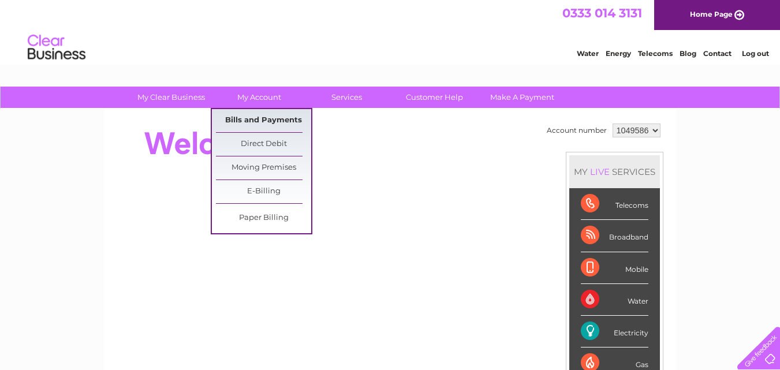  Describe the element at coordinates (263, 218) in the screenshot. I see `a: Paper Billing` at that location.